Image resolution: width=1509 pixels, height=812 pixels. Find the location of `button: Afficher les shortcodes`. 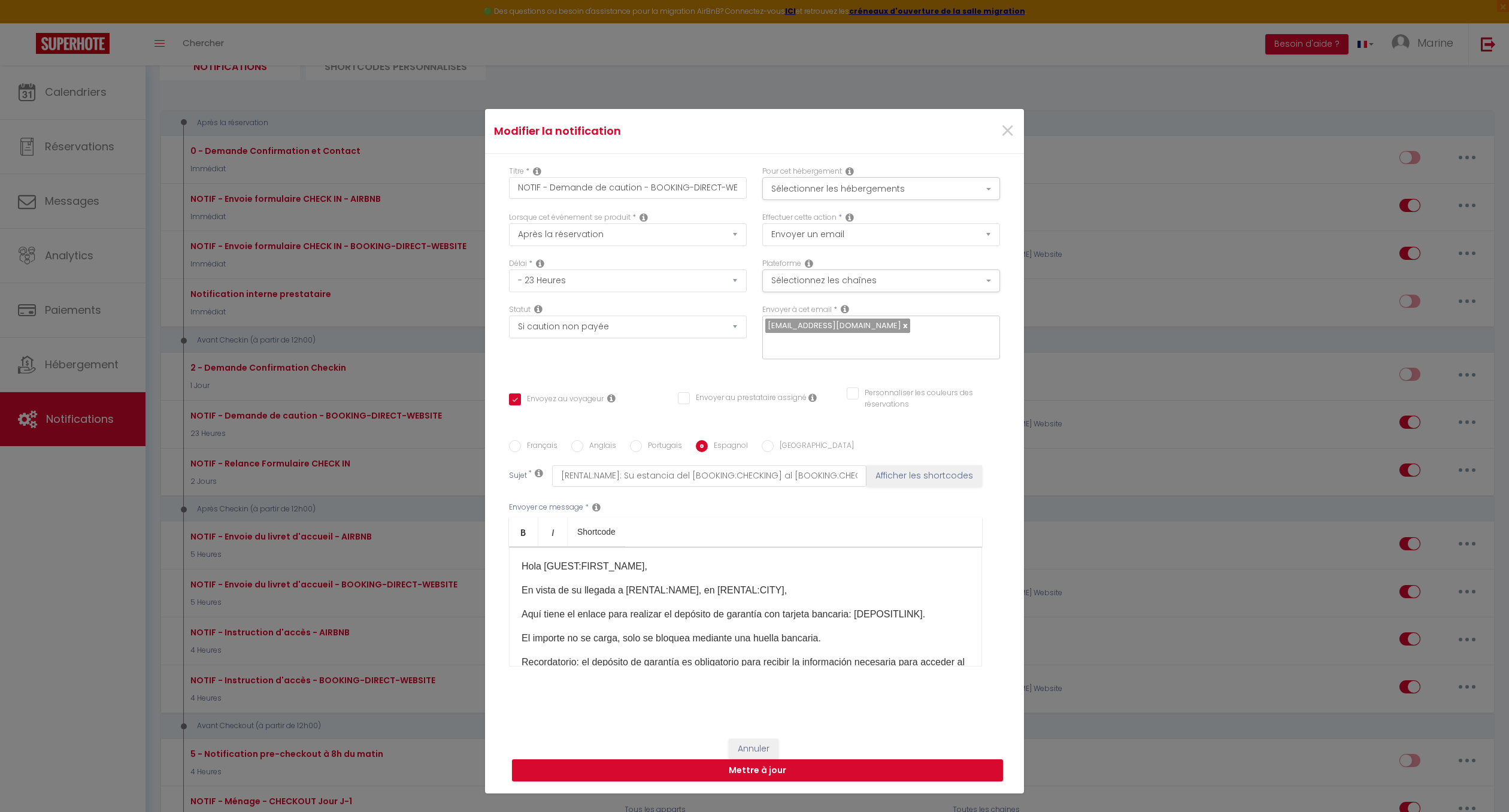

button: Afficher les shortcodes is located at coordinates (924, 476).